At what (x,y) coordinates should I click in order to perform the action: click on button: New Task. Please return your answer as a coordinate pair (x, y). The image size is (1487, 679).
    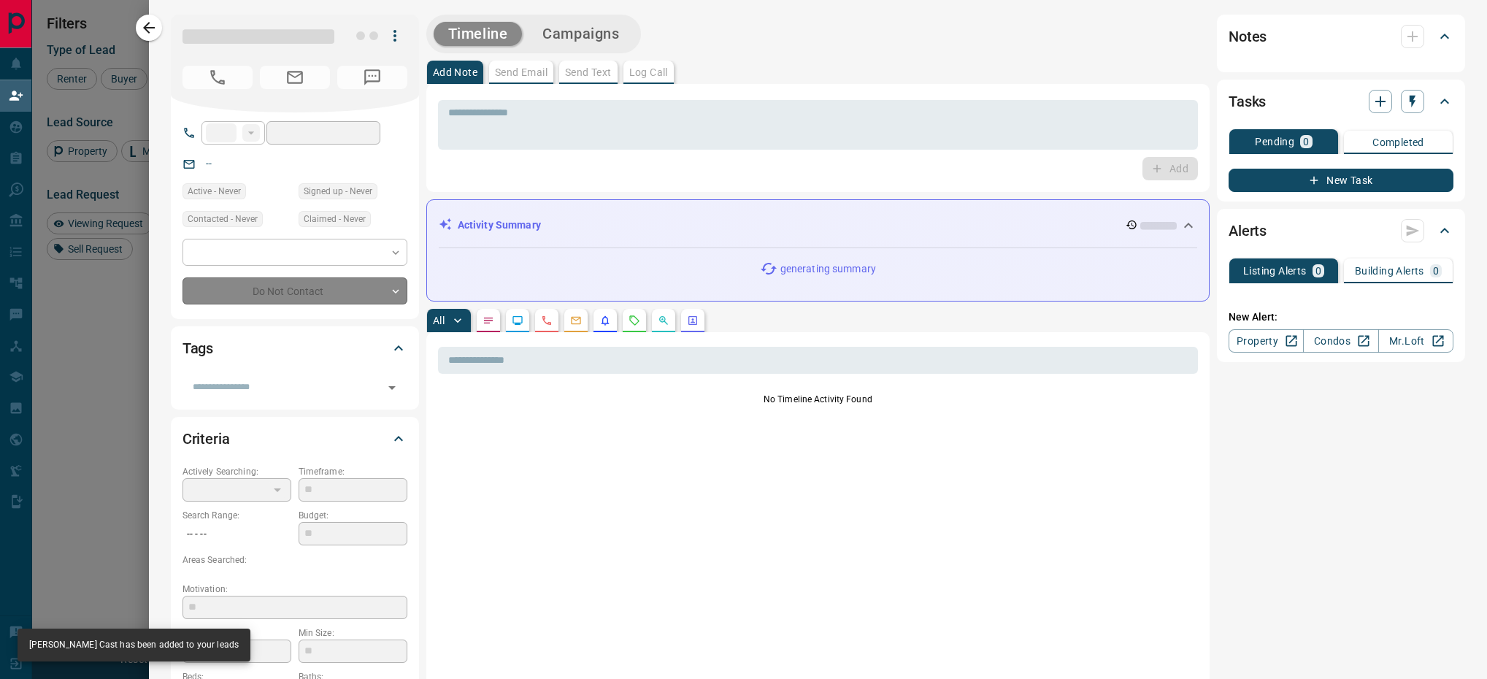
    Looking at the image, I should click on (1341, 180).